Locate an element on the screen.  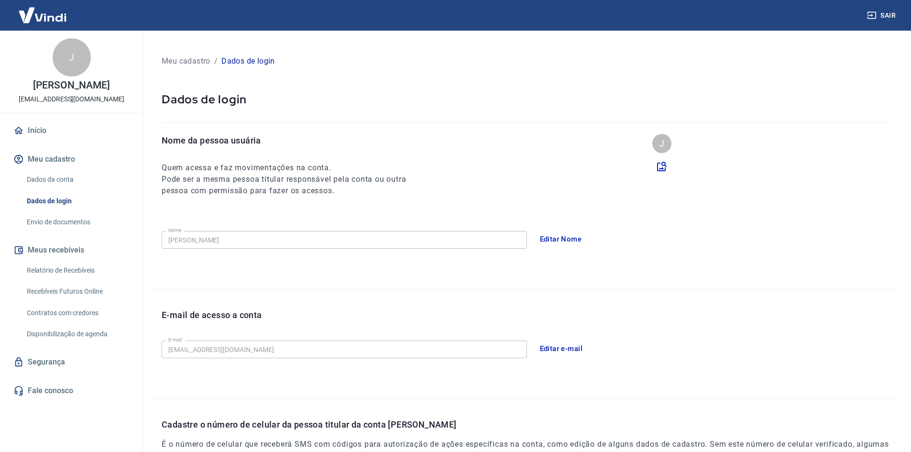
a: Relatório de Recebíveis is located at coordinates (77, 270).